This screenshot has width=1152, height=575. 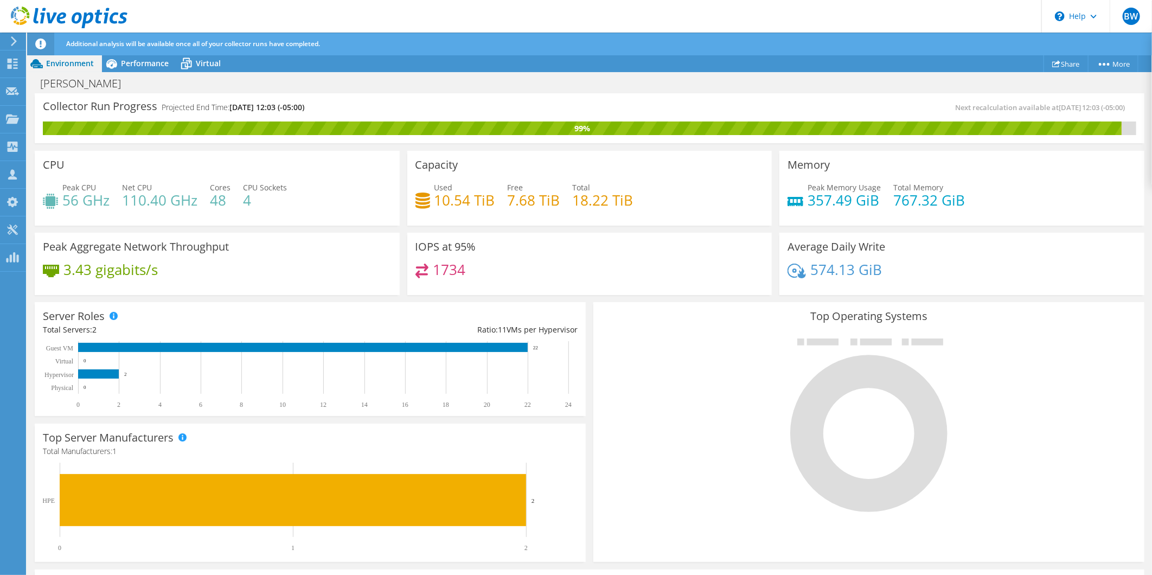 I want to click on text: Virtual, so click(x=65, y=361).